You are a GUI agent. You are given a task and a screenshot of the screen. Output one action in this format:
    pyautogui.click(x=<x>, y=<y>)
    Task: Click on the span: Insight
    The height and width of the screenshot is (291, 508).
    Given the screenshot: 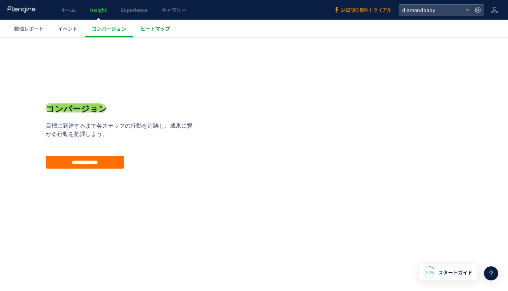 What is the action you would take?
    pyautogui.click(x=98, y=10)
    